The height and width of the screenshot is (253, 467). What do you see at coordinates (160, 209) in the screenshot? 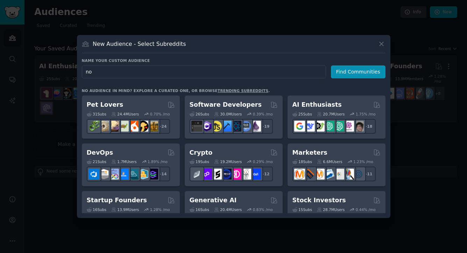
I see `div: 1.28 % /mo` at bounding box center [160, 209].